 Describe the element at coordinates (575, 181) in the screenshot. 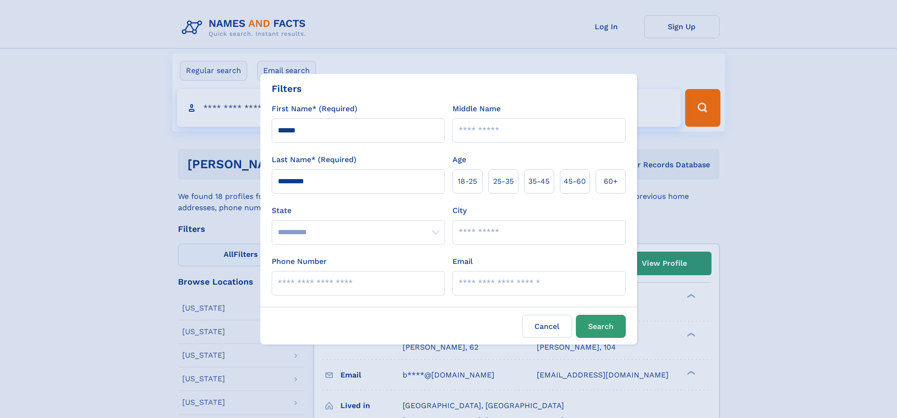

I see `span: 45‑60` at that location.